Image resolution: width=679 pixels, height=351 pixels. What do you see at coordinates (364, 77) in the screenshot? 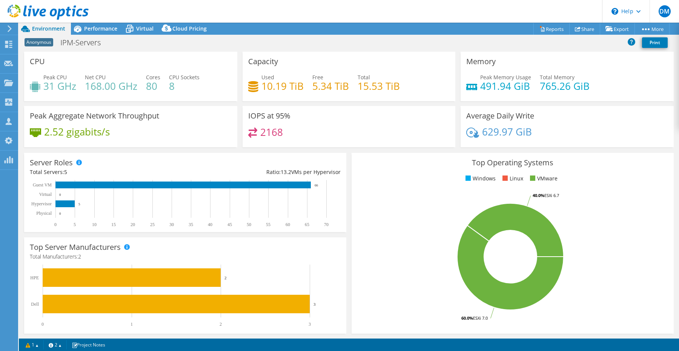
I see `span: Total` at bounding box center [364, 77].